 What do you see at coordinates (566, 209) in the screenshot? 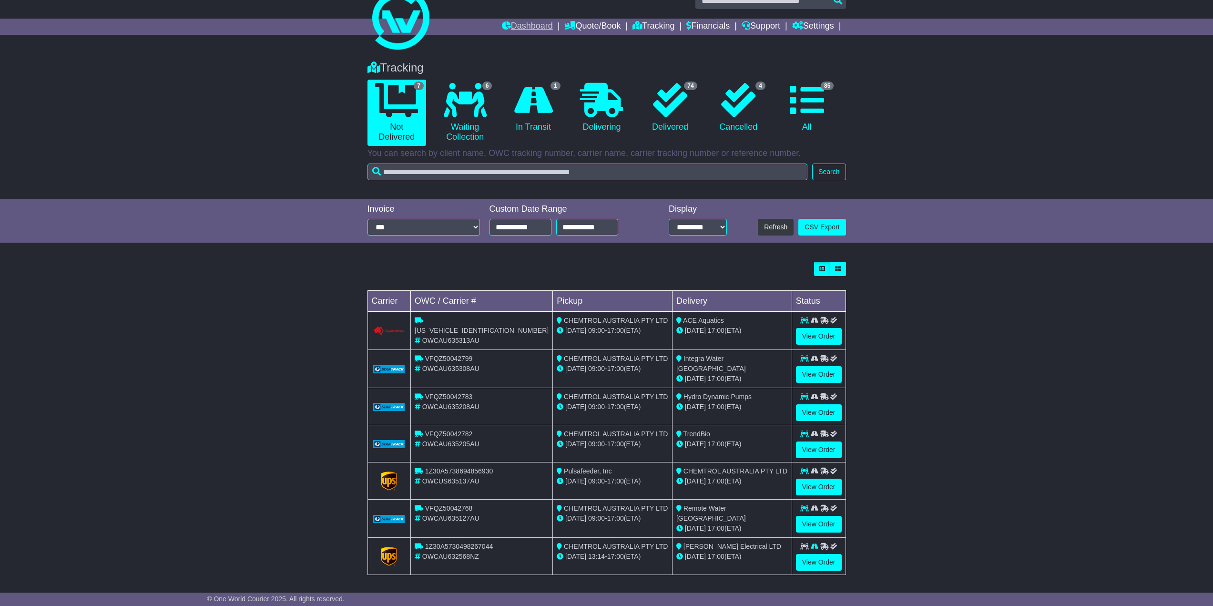
I see `div: Custom Date Range` at bounding box center [566, 209].